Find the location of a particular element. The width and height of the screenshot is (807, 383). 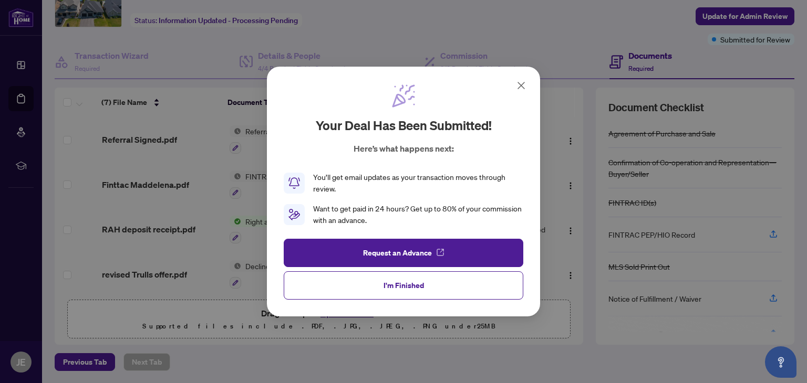

button: Open asap is located at coordinates (781, 362).